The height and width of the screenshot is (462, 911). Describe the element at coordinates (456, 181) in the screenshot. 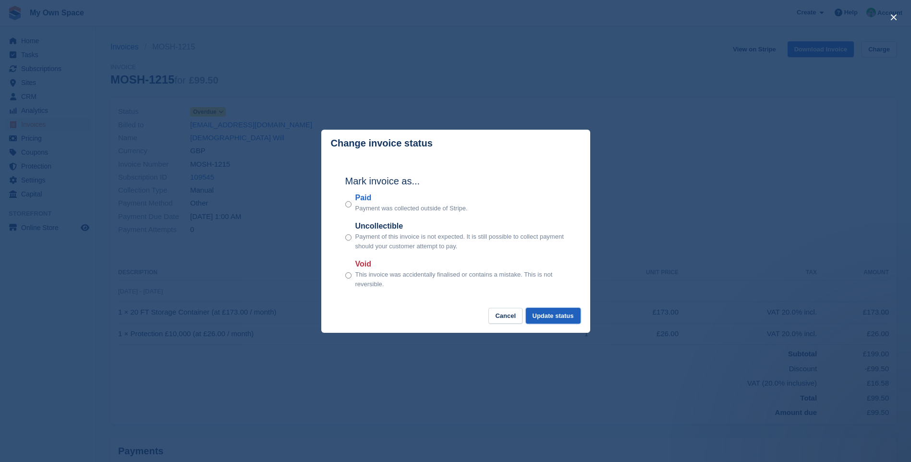

I see `h2: Mark invoice as...` at that location.